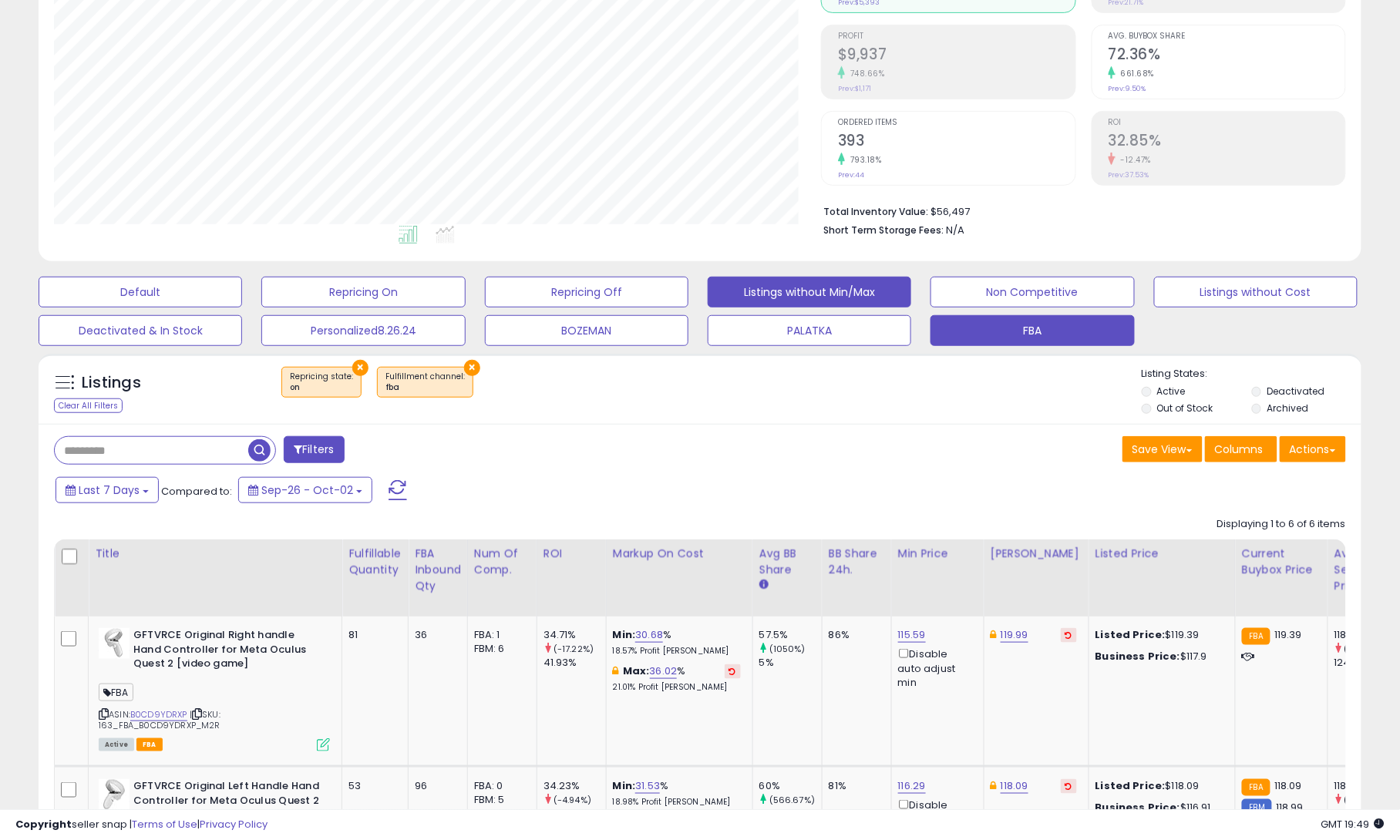  What do you see at coordinates (1289, 785) in the screenshot?
I see `span: 118.09` at bounding box center [1289, 785].